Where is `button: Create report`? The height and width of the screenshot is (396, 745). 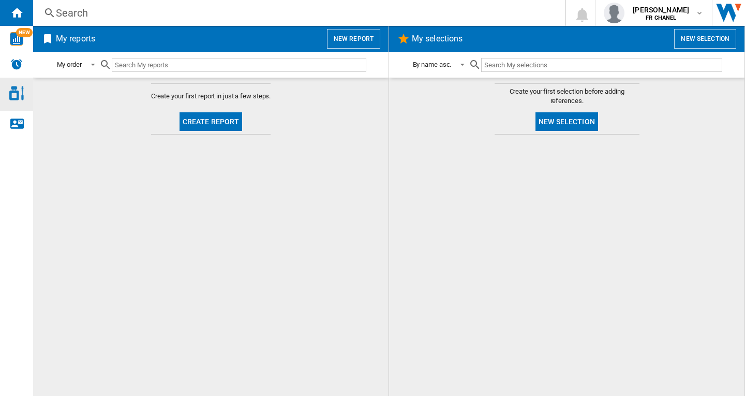
button: Create report is located at coordinates (211, 122).